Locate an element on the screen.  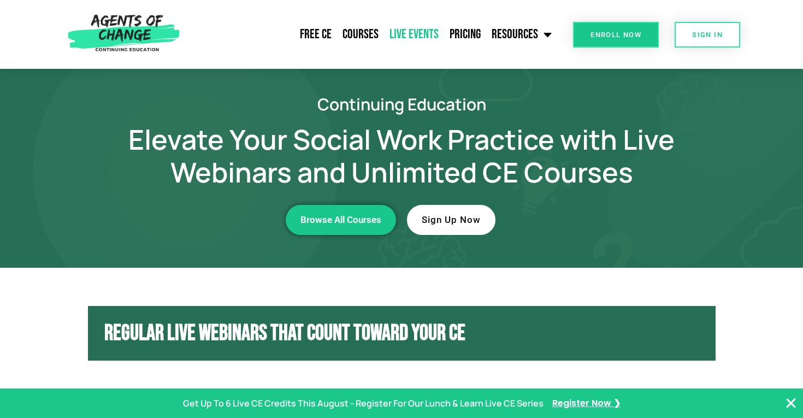
a: SIGN IN is located at coordinates (707, 34).